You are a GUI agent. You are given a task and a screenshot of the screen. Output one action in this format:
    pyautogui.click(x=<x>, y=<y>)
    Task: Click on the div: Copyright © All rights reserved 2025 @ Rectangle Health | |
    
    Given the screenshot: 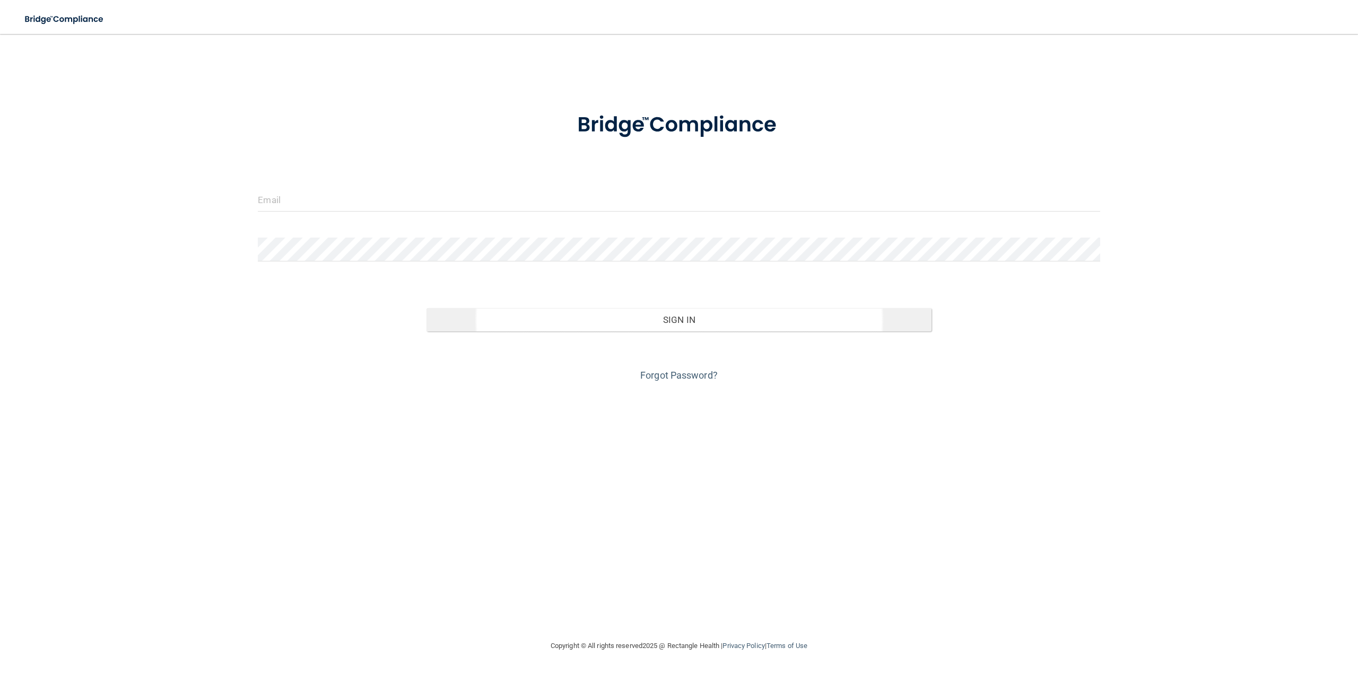 What is the action you would take?
    pyautogui.click(x=679, y=646)
    